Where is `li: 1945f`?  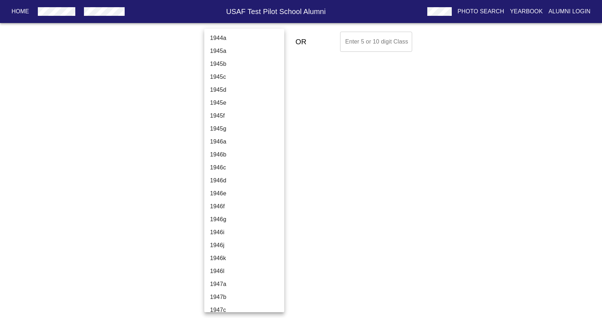 li: 1945f is located at coordinates (247, 116).